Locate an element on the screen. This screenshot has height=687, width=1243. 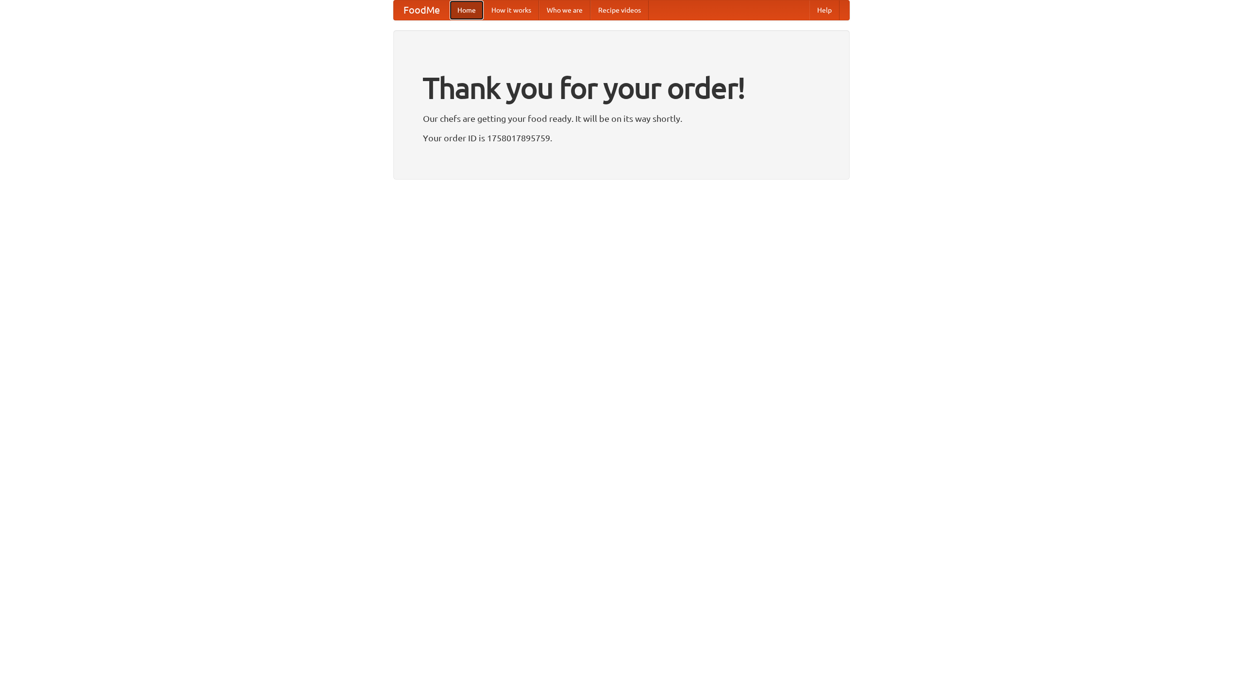
p: Our chefs are getting your food ready. It will be on its way shortly. is located at coordinates (622, 119).